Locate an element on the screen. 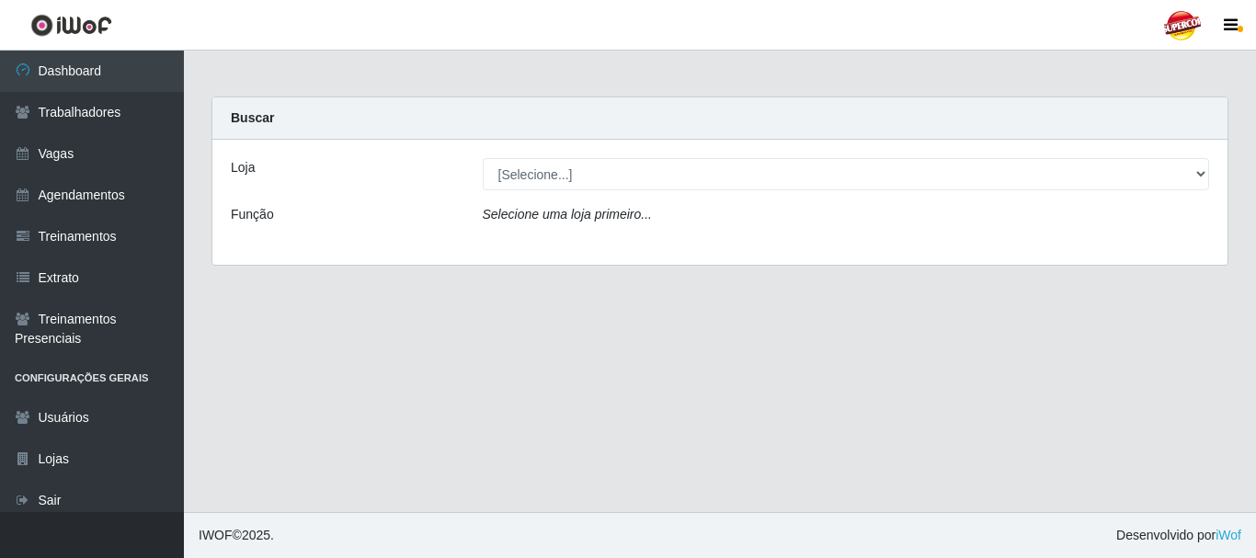 Image resolution: width=1256 pixels, height=558 pixels. span: IWOF is located at coordinates (215, 535).